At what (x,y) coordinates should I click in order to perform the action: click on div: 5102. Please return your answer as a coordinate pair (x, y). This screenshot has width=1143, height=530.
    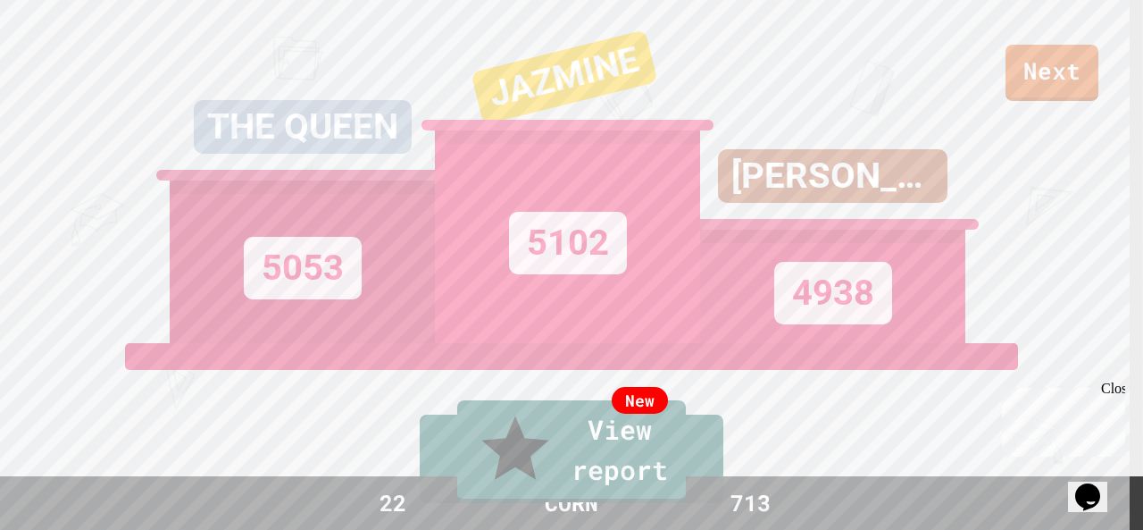
    Looking at the image, I should click on (568, 243).